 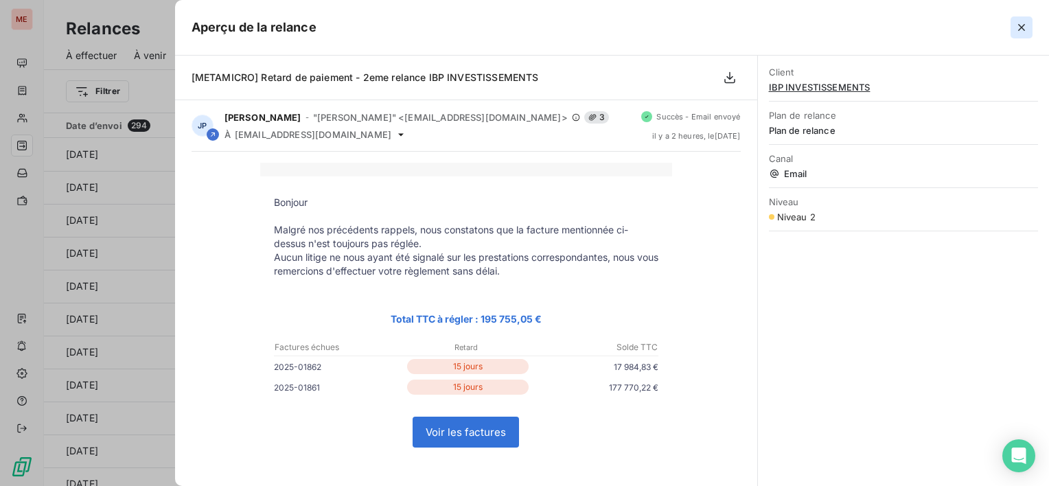 I want to click on p: Factures échues, so click(x=338, y=347).